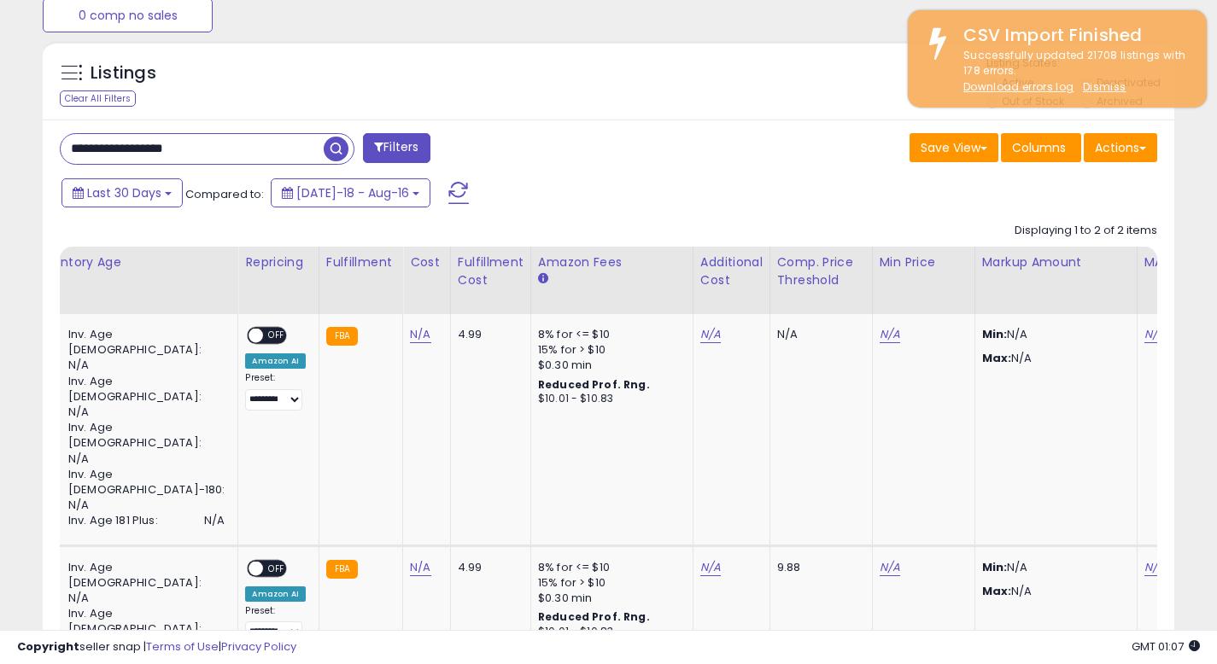  What do you see at coordinates (1104, 86) in the screenshot?
I see `u: Dismiss` at bounding box center [1104, 86].